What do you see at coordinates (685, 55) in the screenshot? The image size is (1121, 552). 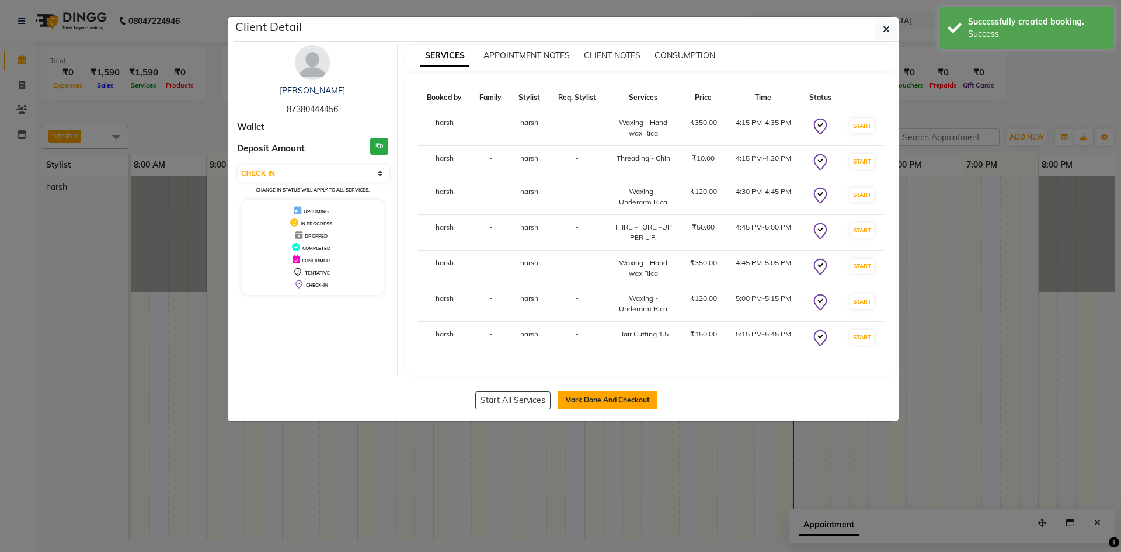 I see `span: CONSUMPTION` at bounding box center [685, 55].